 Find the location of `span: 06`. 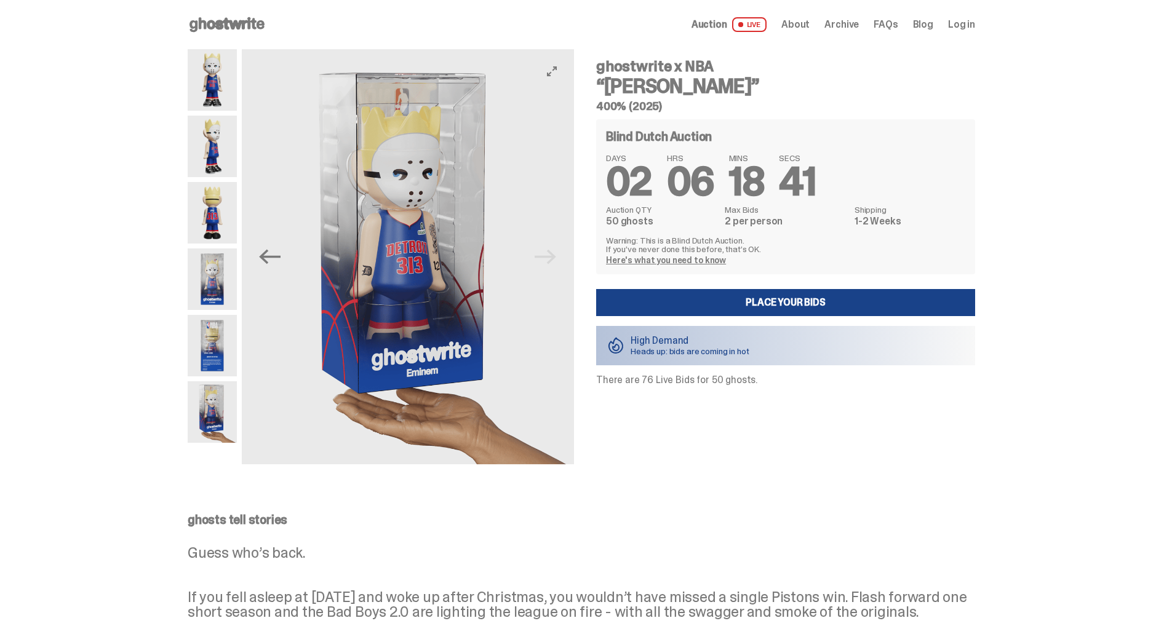

span: 06 is located at coordinates (690, 181).